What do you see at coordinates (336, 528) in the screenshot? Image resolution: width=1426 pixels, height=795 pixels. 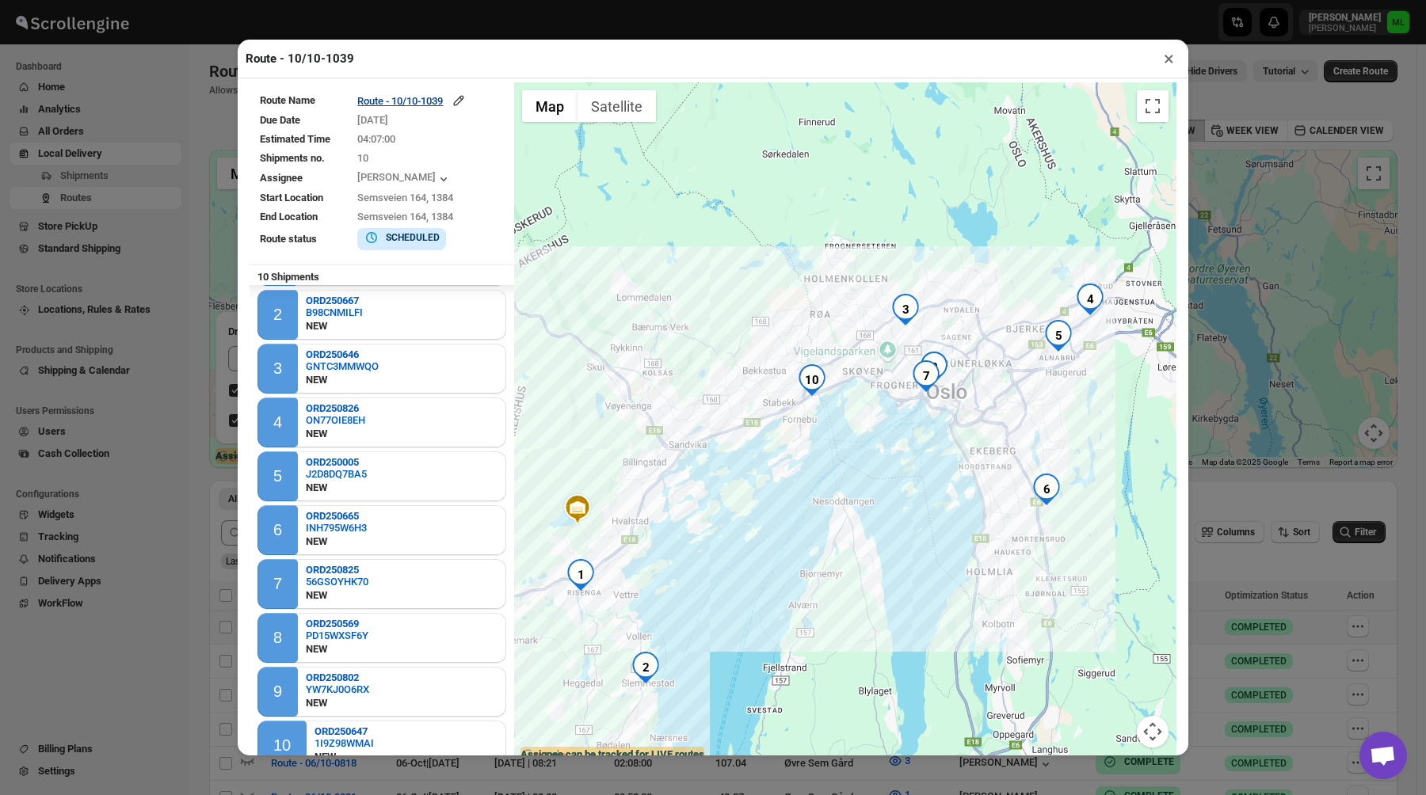 I see `button: INH795W6H3` at bounding box center [336, 528].